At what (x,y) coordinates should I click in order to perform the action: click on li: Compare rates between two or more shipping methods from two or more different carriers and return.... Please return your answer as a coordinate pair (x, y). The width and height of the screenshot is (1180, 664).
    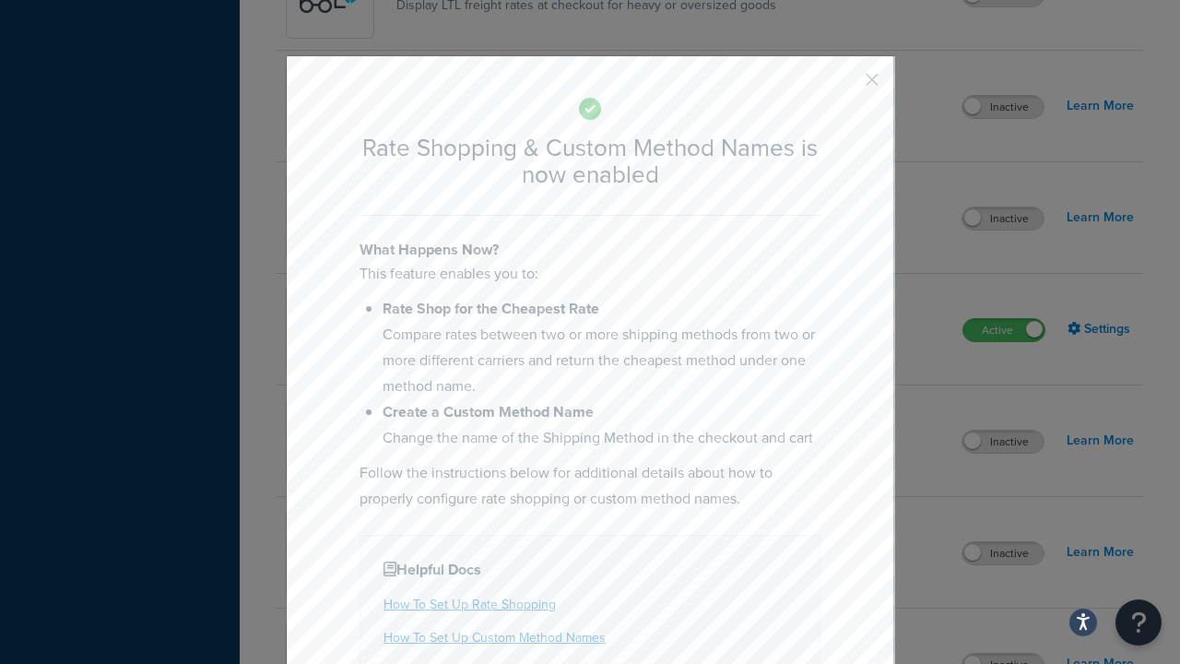
    Looking at the image, I should click on (601, 348).